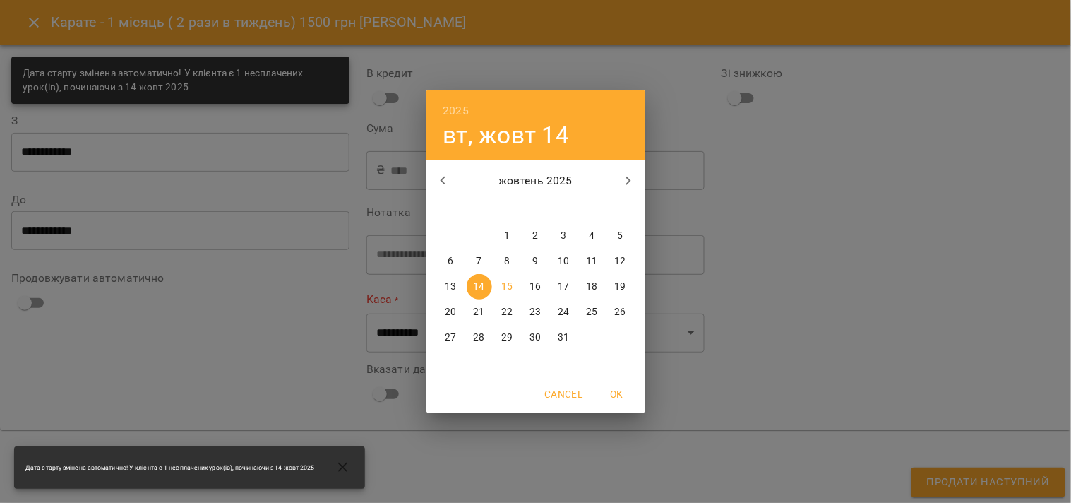  I want to click on button: 27, so click(451, 337).